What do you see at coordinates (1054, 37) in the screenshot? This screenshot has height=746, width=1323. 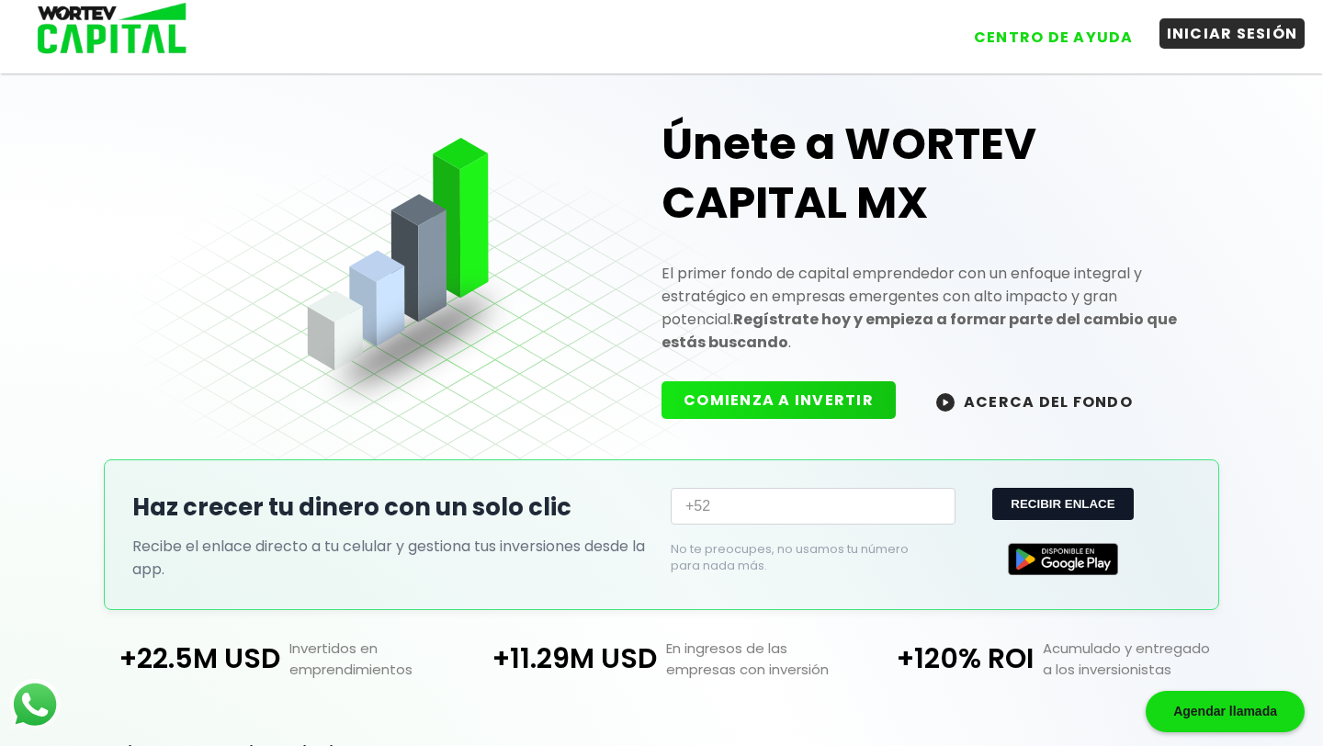 I see `button: CENTRO DE AYUDA` at bounding box center [1054, 37].